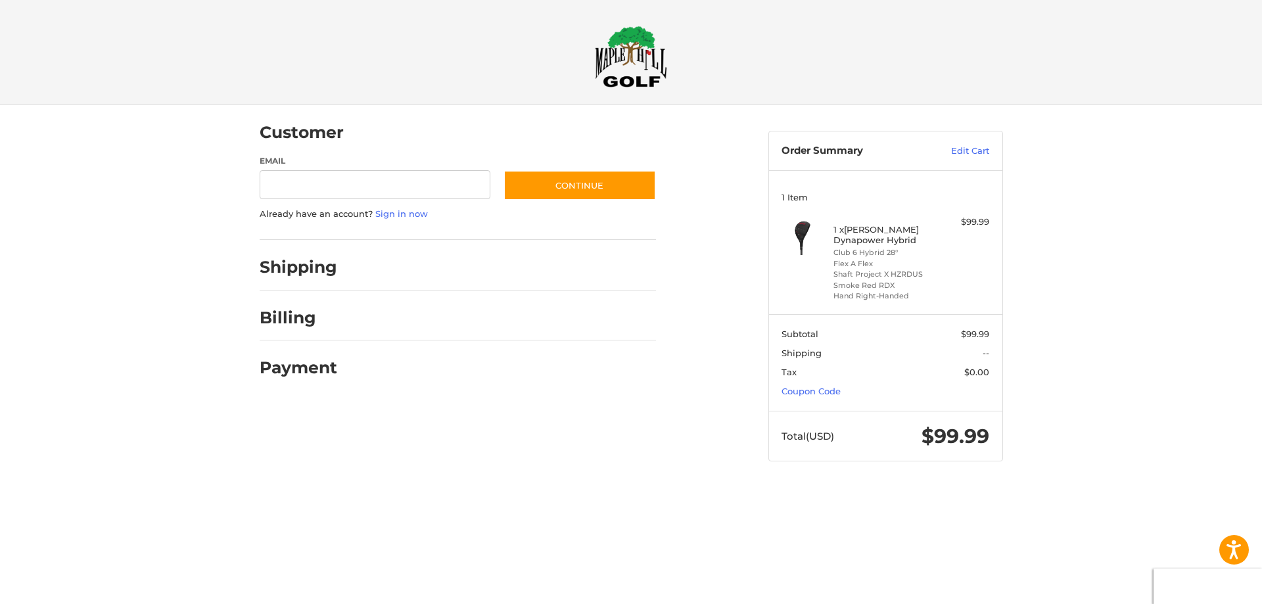  I want to click on li: Flex A Flex, so click(884, 264).